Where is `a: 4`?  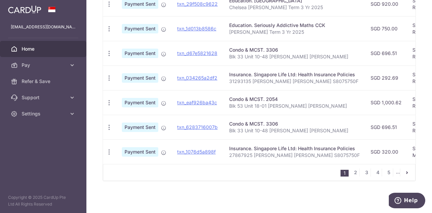
a: 4 is located at coordinates (378, 173).